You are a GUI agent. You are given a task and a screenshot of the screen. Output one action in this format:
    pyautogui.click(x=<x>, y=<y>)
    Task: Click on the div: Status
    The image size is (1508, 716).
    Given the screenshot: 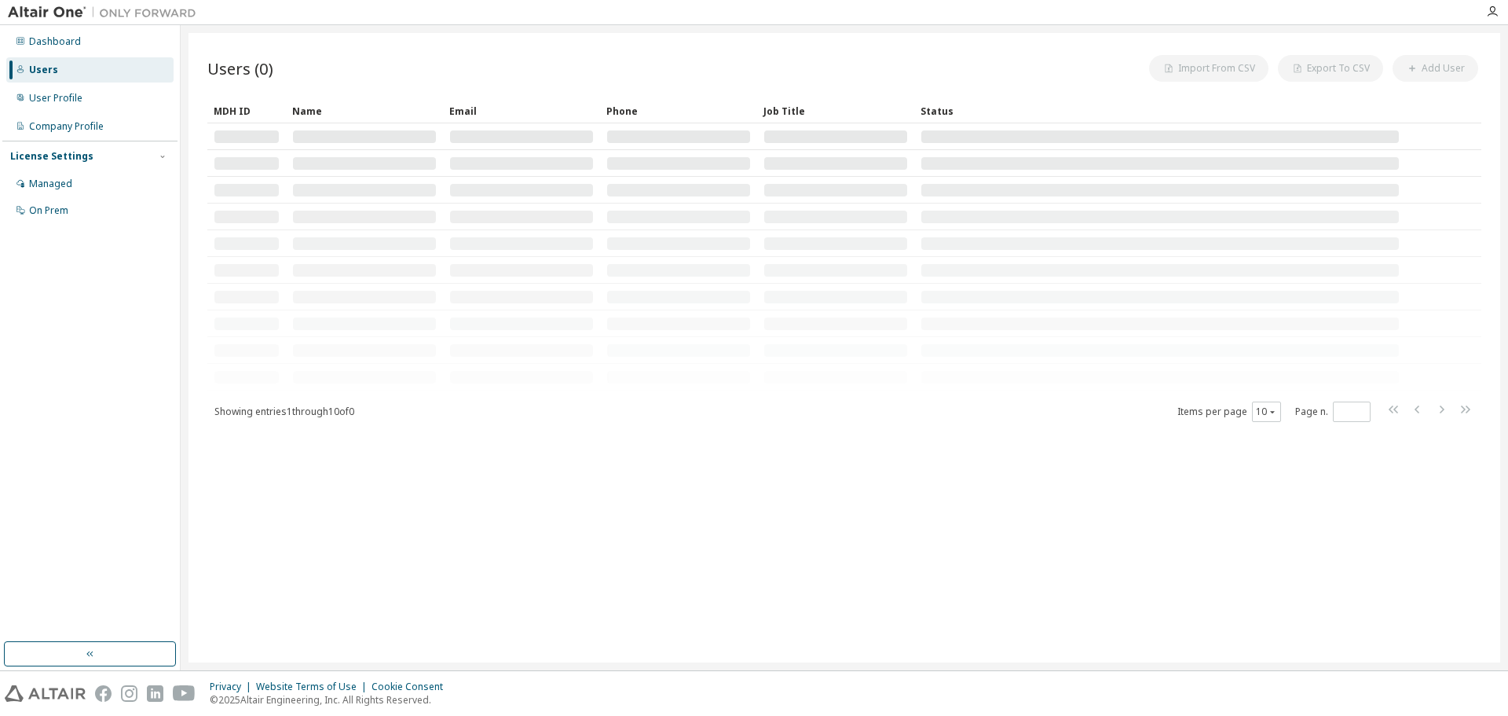 What is the action you would take?
    pyautogui.click(x=1160, y=111)
    